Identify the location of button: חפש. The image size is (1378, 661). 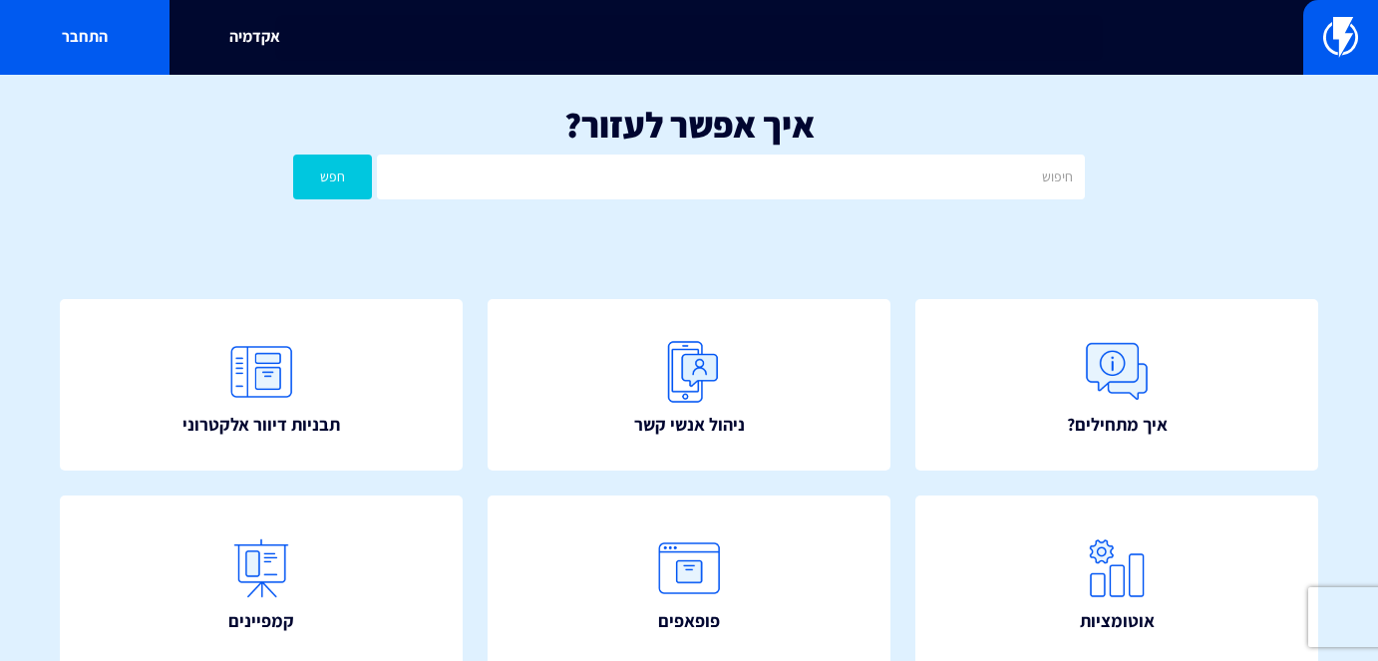
(332, 176).